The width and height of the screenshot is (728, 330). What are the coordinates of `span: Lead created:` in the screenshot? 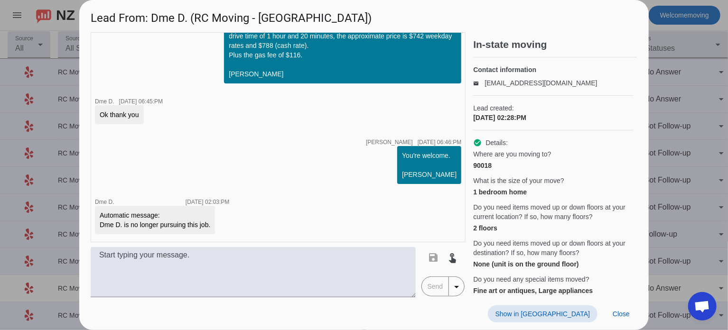 It's located at (553, 108).